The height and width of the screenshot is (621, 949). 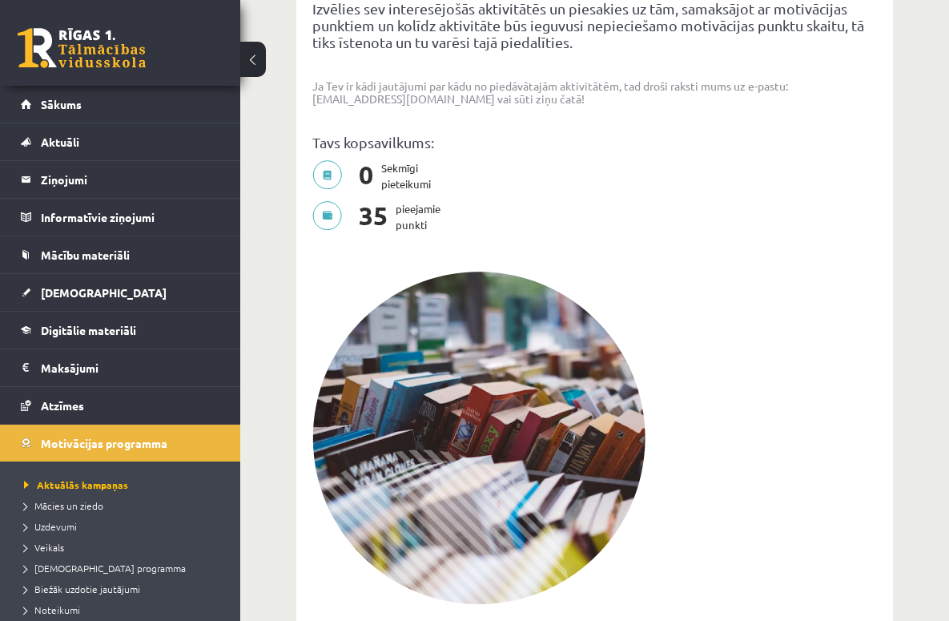 What do you see at coordinates (104, 443) in the screenshot?
I see `span: Motivācijas programma` at bounding box center [104, 443].